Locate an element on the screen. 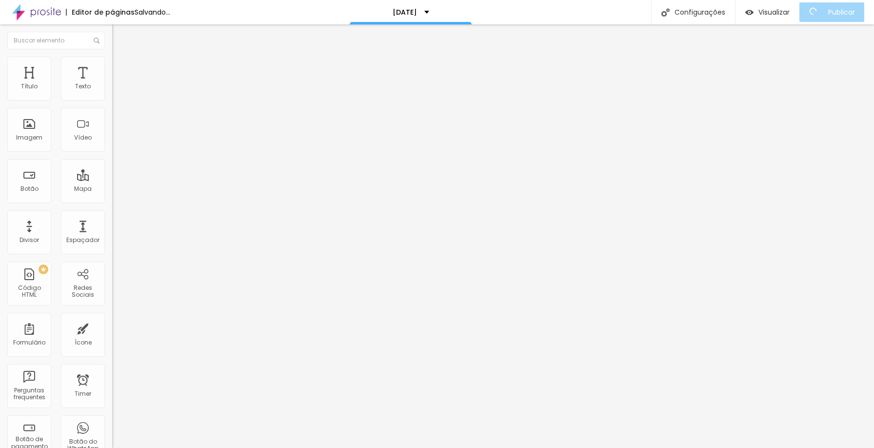  div: Salvando... is located at coordinates (152, 12).